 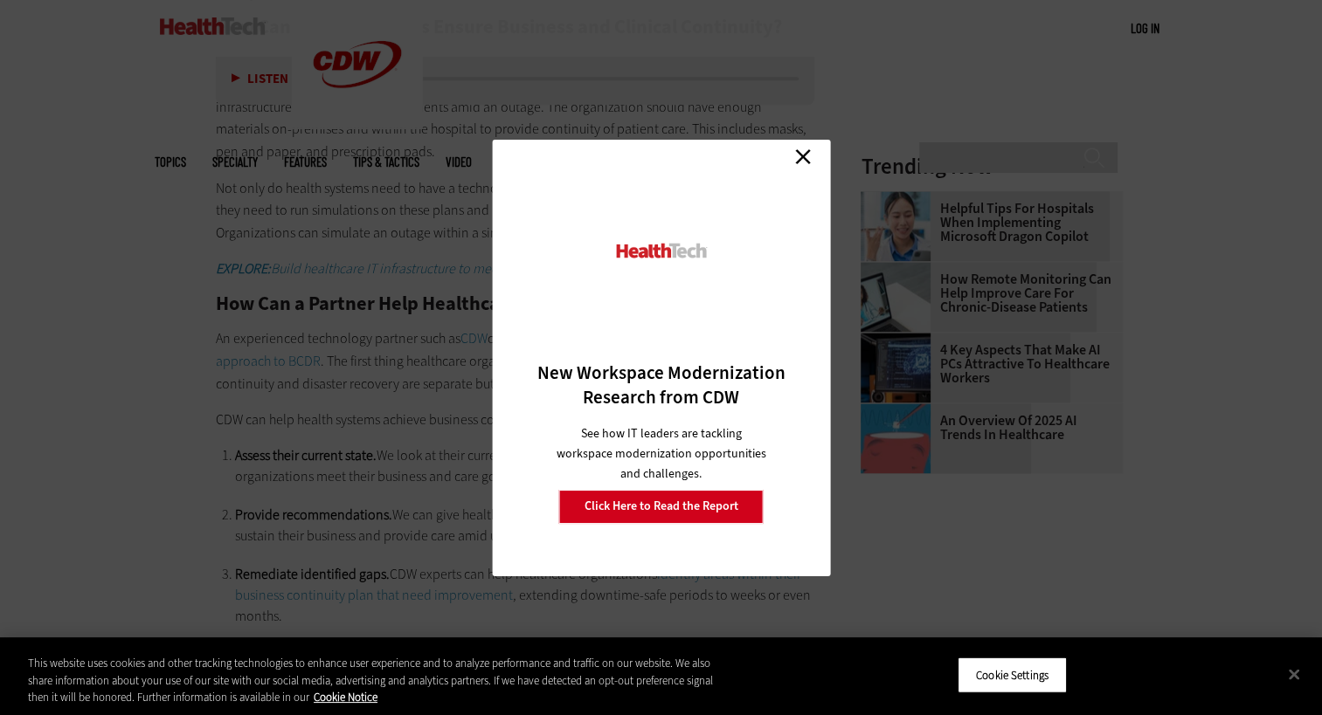 I want to click on p: See how IT leaders are tackling workspace modernization opportunities and challenges., so click(x=660, y=453).